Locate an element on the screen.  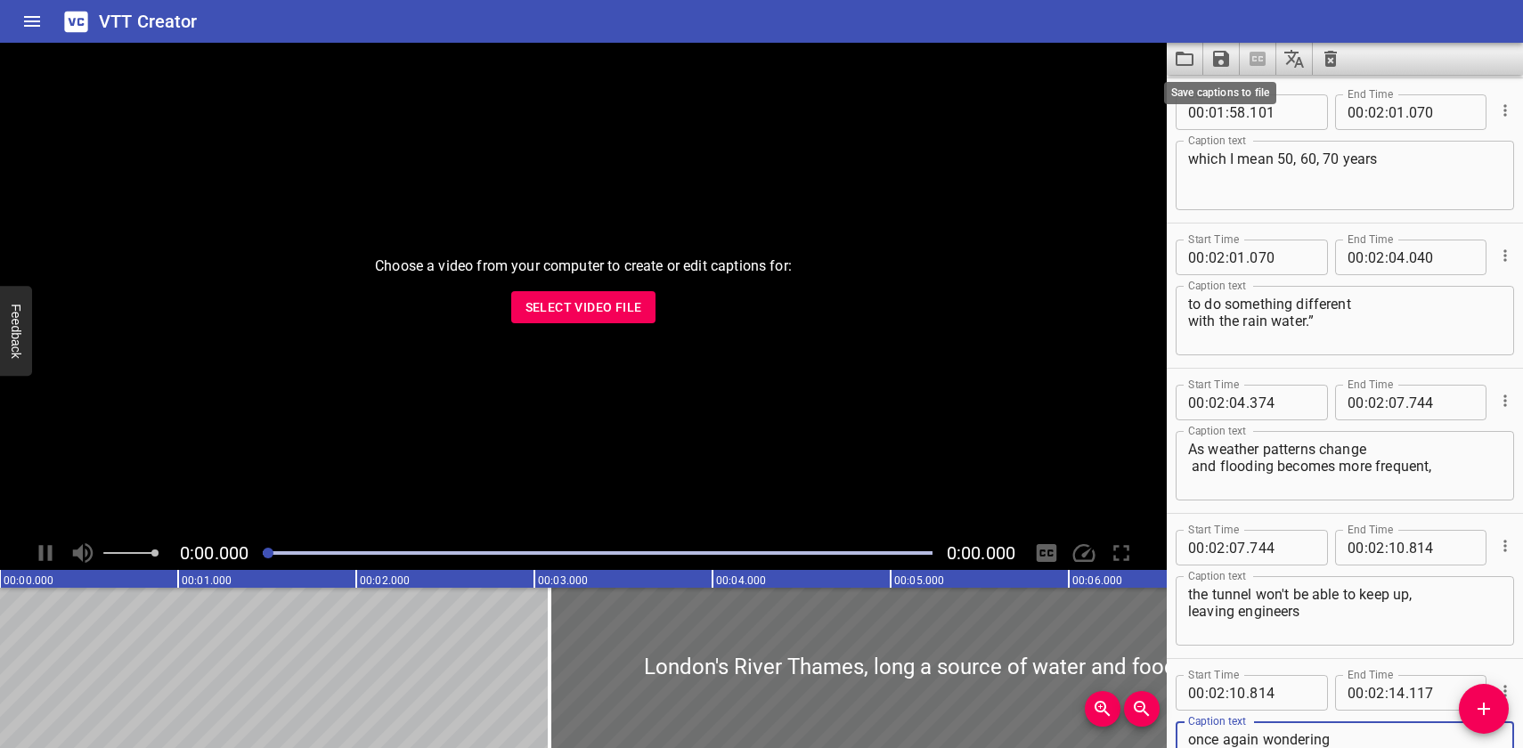
div: Play progress is located at coordinates (598, 553).